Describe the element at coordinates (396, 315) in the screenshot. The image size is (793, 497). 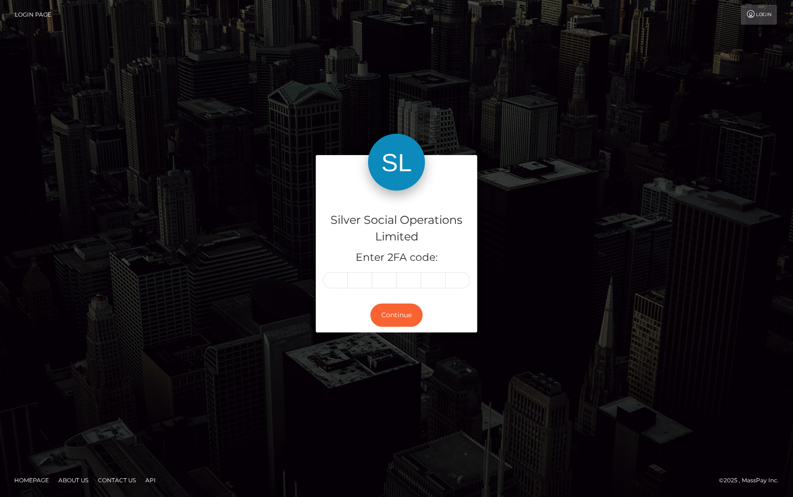
I see `button: Continue` at that location.